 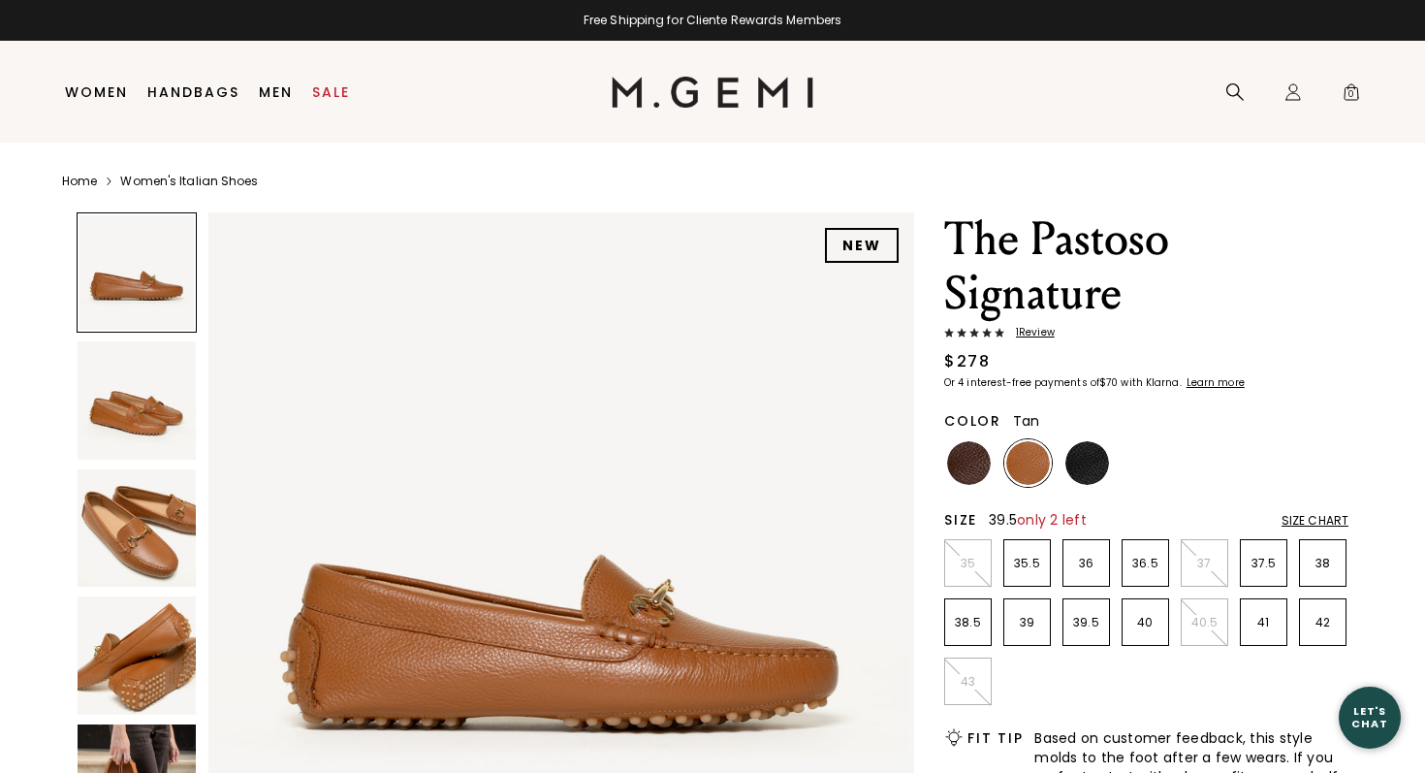 I want to click on a: Home, so click(x=80, y=181).